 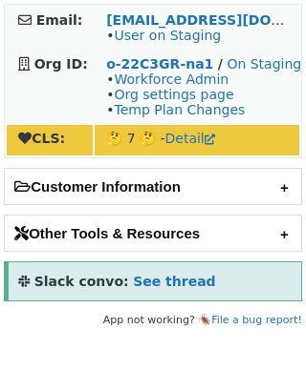 I want to click on a: File a bug report!, so click(x=256, y=320).